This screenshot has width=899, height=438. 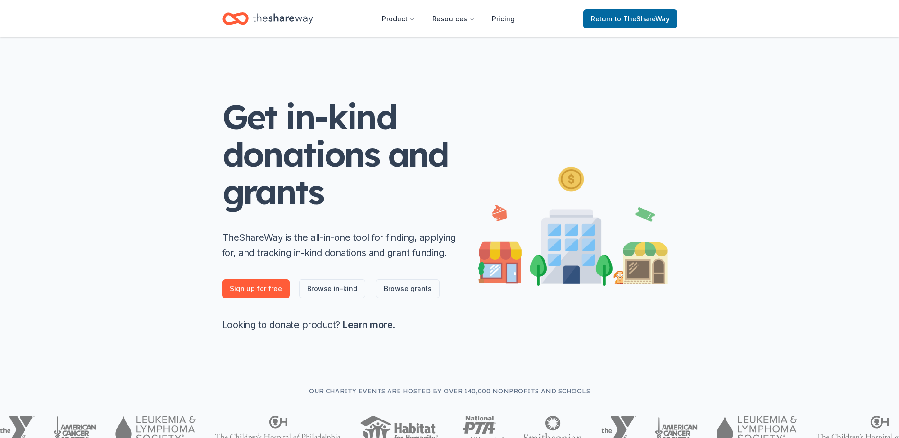 I want to click on a: Browse grants, so click(x=408, y=289).